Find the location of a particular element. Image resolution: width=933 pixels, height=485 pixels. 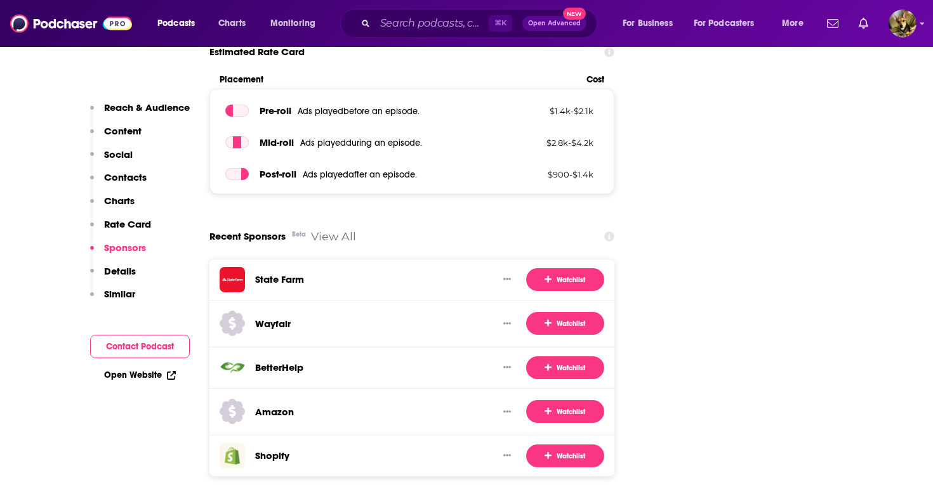

button: Similar is located at coordinates (112, 299).